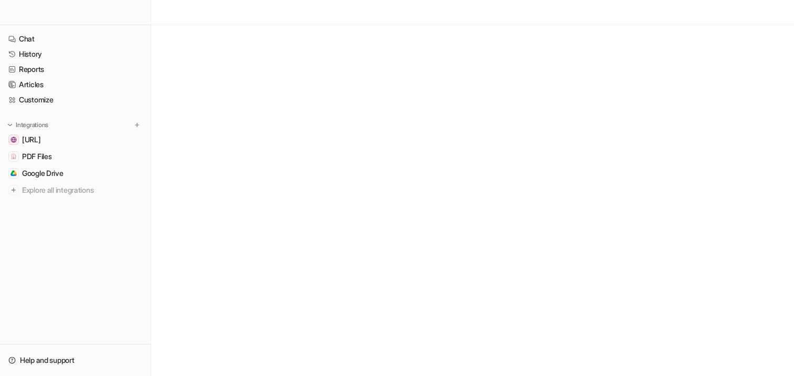 The image size is (794, 376). Describe the element at coordinates (14, 140) in the screenshot. I see `img: dashboard.eesel.ai` at that location.